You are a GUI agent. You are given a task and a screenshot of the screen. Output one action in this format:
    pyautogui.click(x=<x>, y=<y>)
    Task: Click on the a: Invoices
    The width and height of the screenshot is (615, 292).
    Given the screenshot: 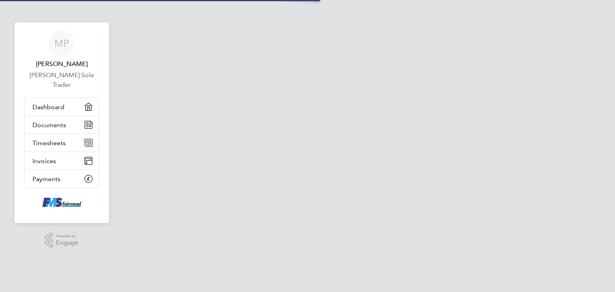 What is the action you would take?
    pyautogui.click(x=62, y=161)
    